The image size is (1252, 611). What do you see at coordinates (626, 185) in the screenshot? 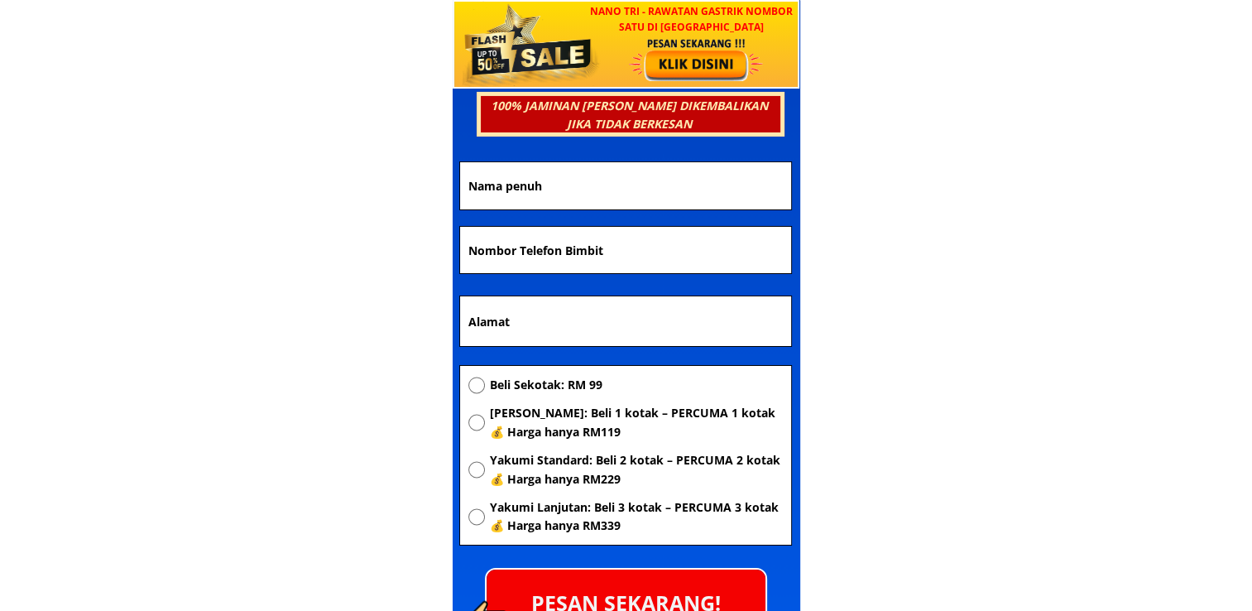
I see `input: Nama penuh` at bounding box center [626, 185].